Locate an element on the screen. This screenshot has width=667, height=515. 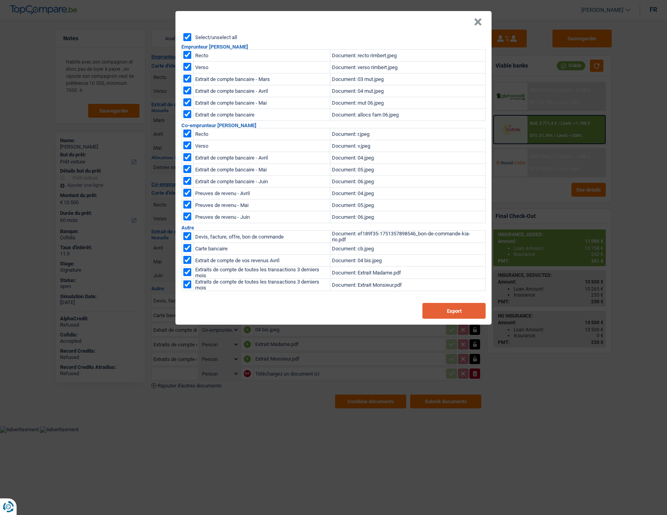
td: Devis, facture, offre, bon de commande is located at coordinates (262, 237).